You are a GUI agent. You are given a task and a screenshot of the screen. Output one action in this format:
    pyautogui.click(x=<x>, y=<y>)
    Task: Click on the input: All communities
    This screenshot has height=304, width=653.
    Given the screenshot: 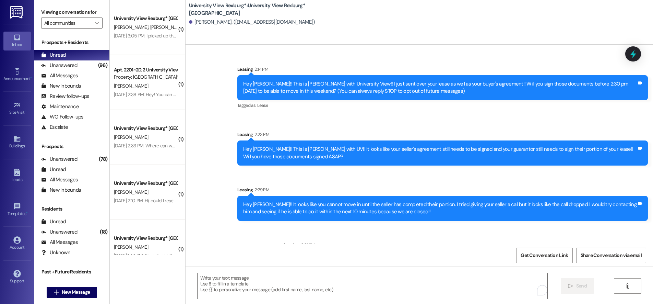 What is the action you would take?
    pyautogui.click(x=68, y=23)
    